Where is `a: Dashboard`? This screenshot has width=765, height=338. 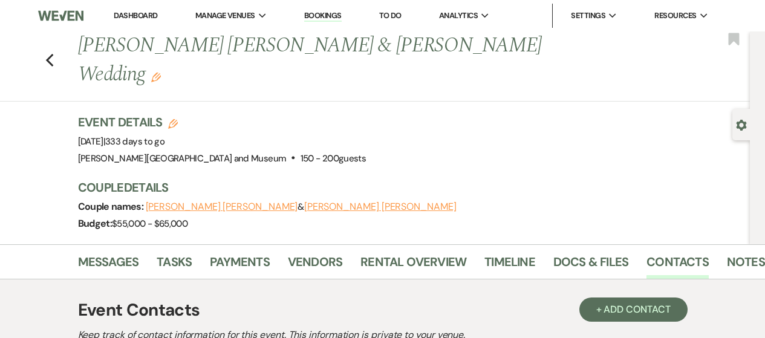
a: Dashboard is located at coordinates (135, 15).